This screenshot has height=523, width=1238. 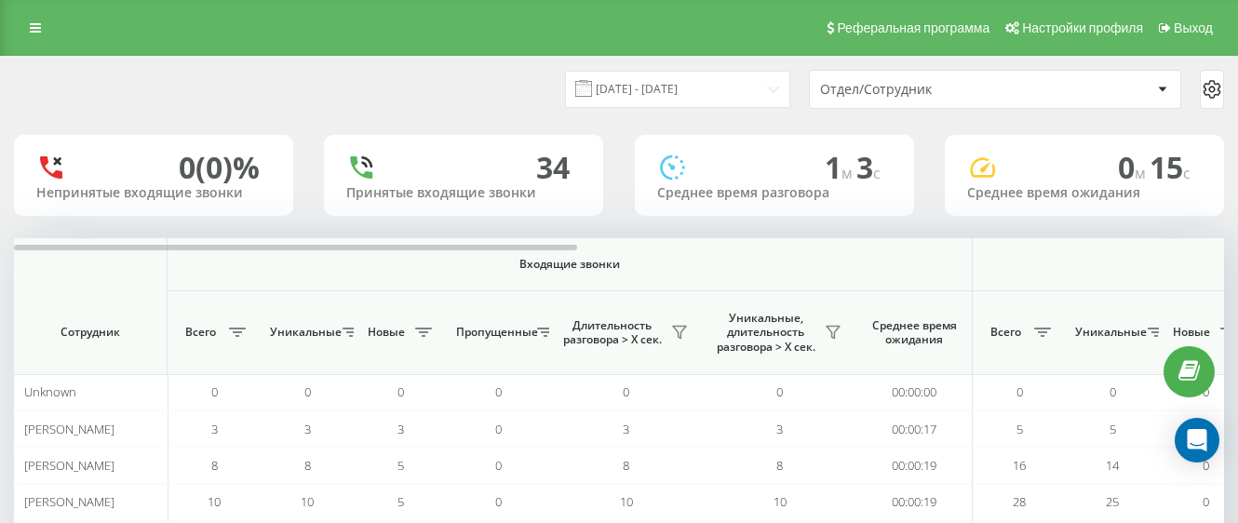 I want to click on div: Отдел/Сотрудник, so click(x=931, y=89).